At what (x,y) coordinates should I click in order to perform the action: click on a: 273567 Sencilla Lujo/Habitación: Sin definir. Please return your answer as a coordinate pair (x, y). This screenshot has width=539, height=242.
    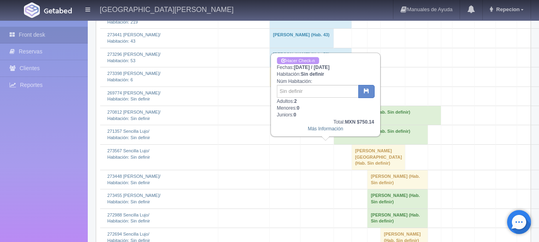
    Looking at the image, I should click on (128, 154).